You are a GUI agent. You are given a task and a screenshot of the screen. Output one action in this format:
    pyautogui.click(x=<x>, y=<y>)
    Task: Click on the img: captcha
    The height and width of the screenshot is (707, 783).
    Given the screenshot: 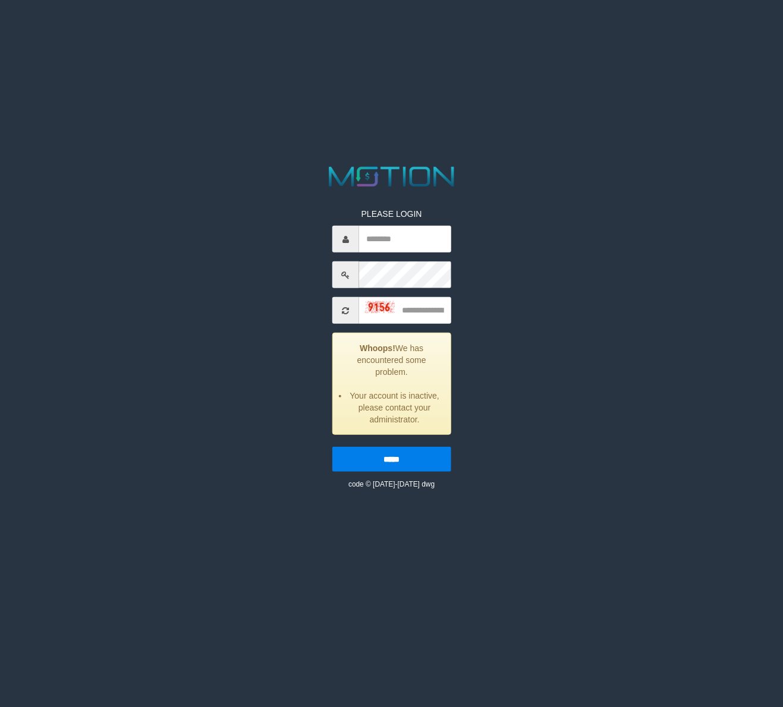 What is the action you would take?
    pyautogui.click(x=380, y=307)
    